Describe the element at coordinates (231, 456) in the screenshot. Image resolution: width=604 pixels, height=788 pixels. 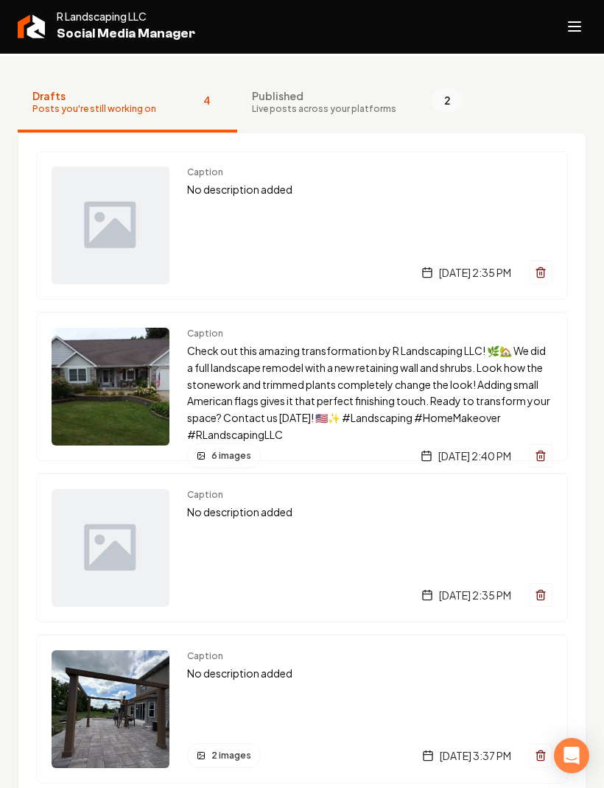
I see `span: 6 images` at that location.